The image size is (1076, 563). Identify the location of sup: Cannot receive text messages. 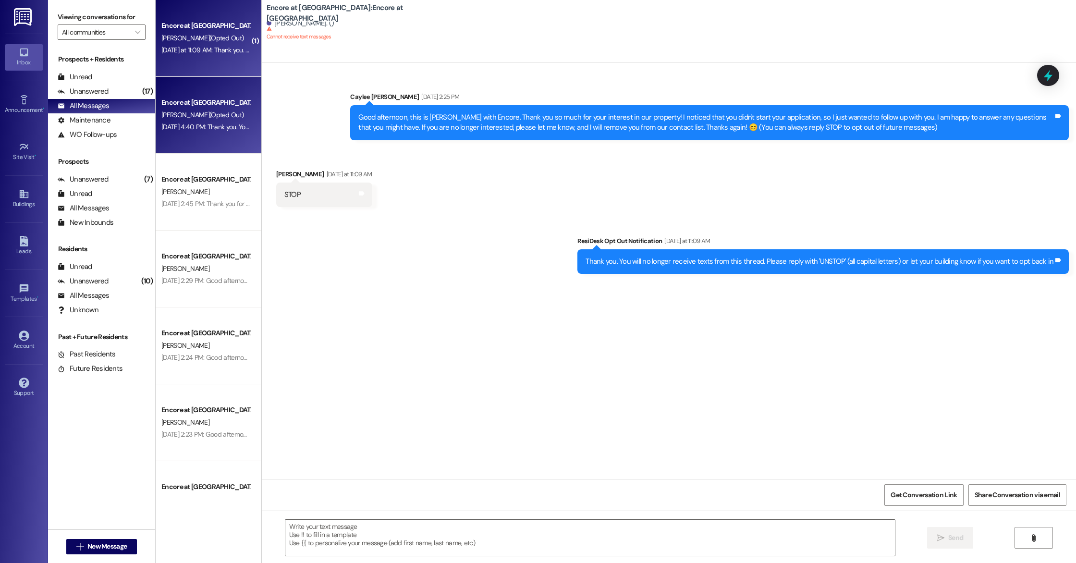
(299, 33).